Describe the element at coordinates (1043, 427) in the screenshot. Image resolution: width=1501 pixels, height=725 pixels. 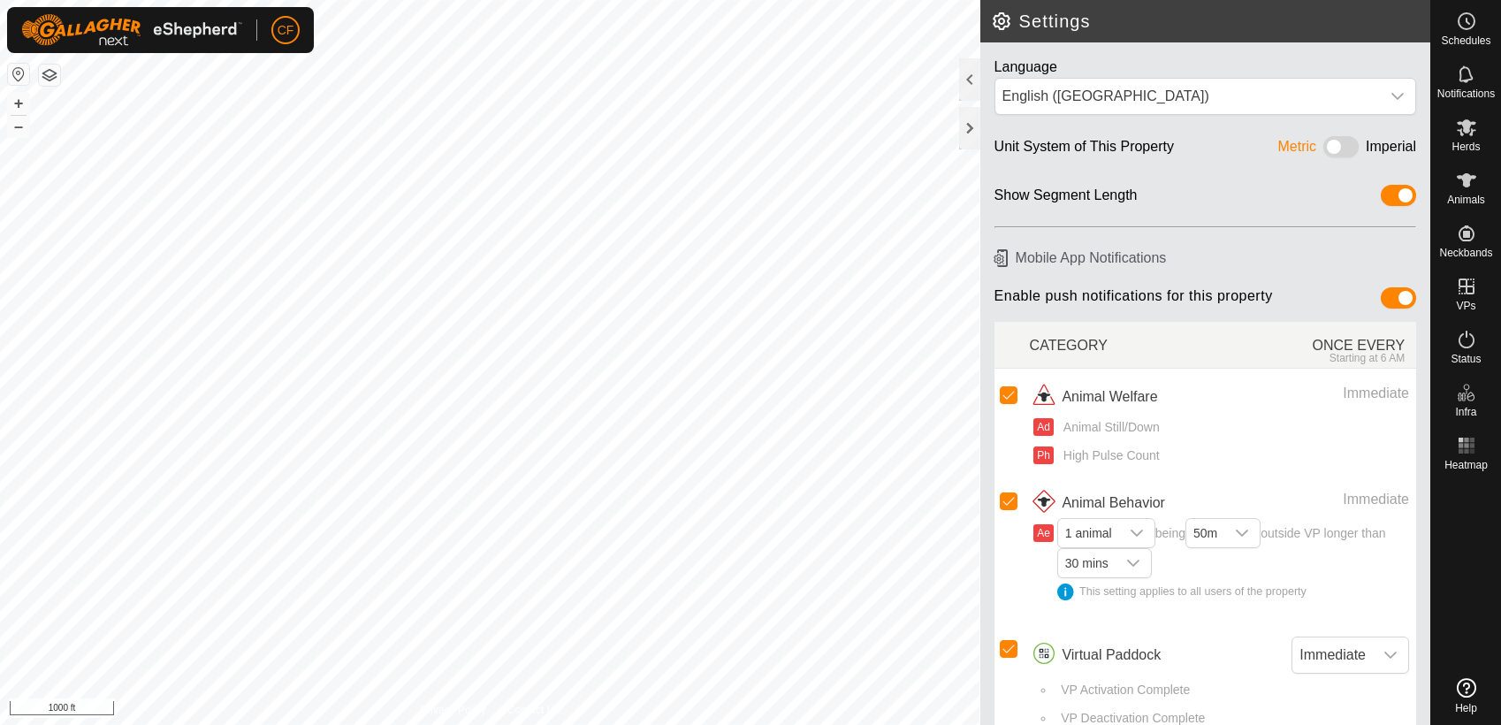
I see `button: Ad` at that location.